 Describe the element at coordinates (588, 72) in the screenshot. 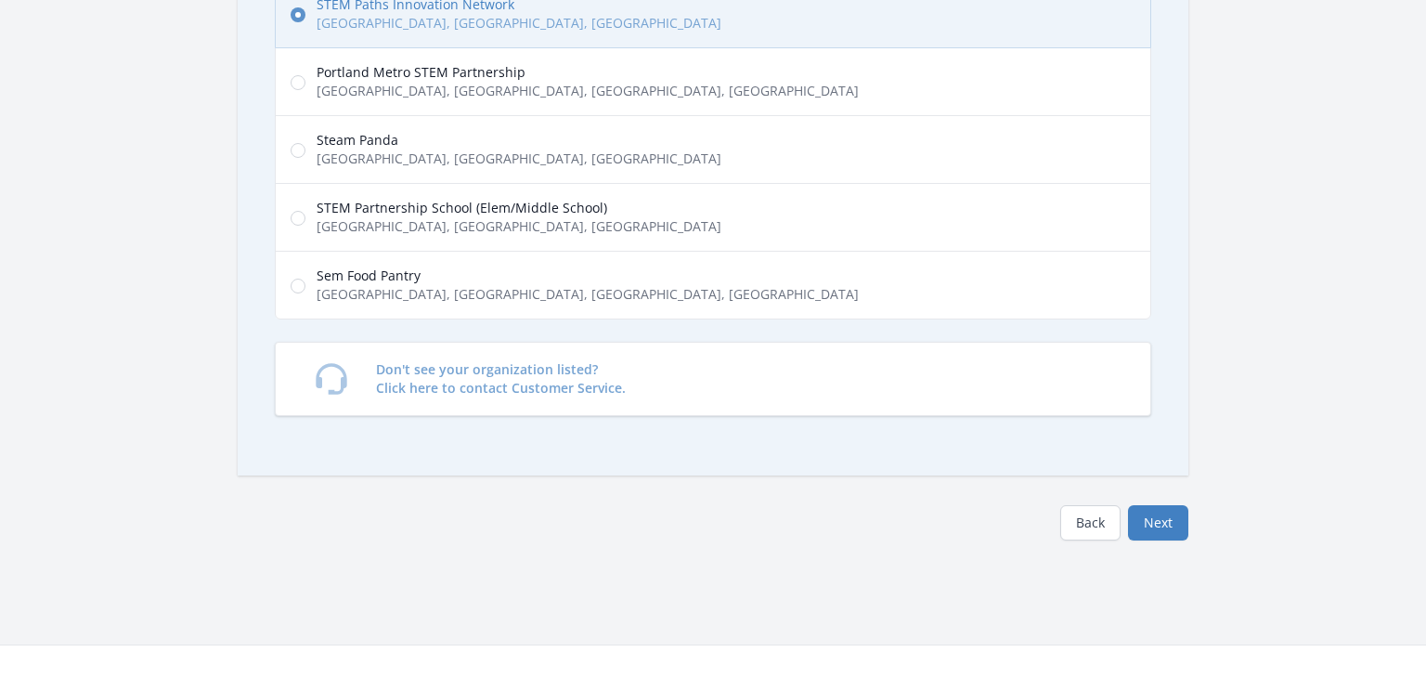

I see `span: Portland Metro STEM Partnership` at that location.